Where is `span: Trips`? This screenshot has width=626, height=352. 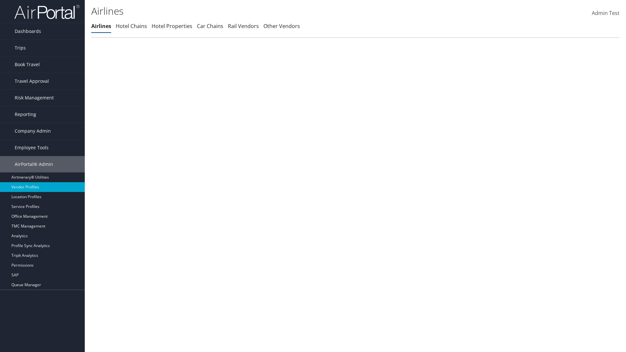
span: Trips is located at coordinates (20, 48).